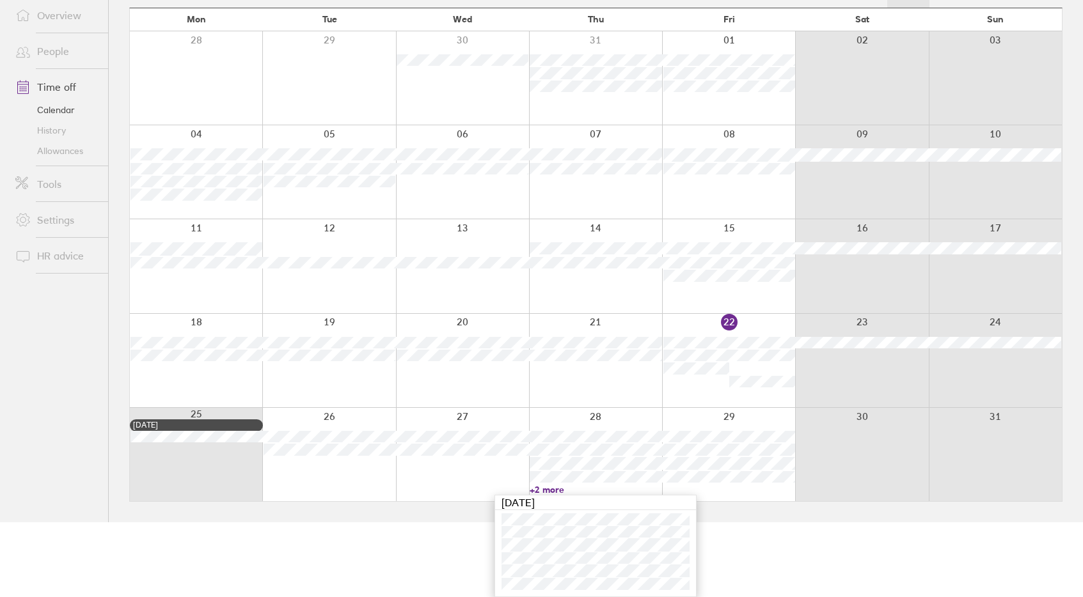 Image resolution: width=1083 pixels, height=597 pixels. I want to click on span: Mon, so click(196, 19).